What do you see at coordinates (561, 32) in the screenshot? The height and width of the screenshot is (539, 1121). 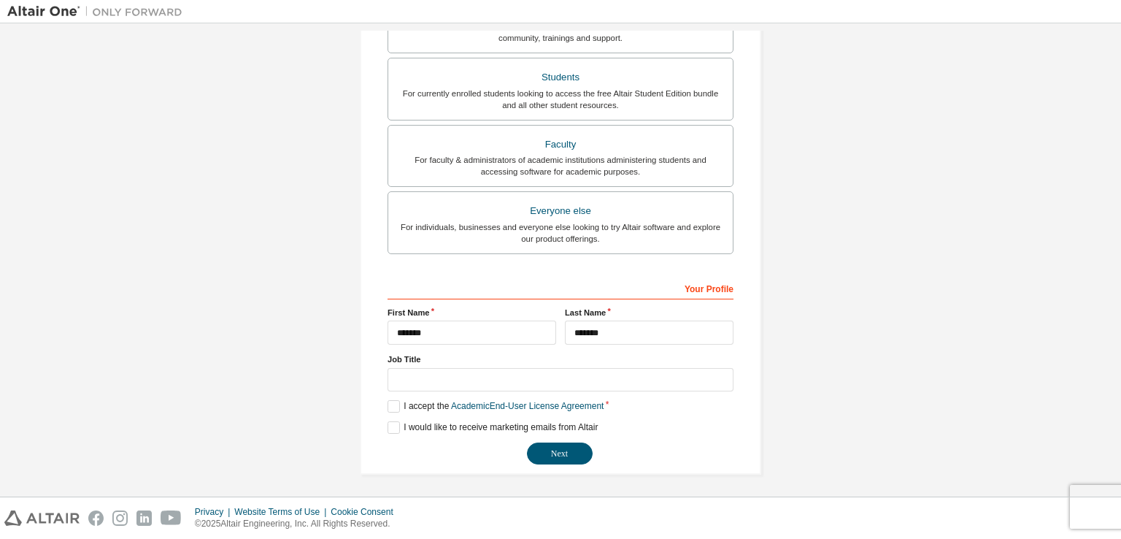 I see `div: For existing customers looking to access software downloads, HPC resources, community, trainings ...` at bounding box center [561, 32].